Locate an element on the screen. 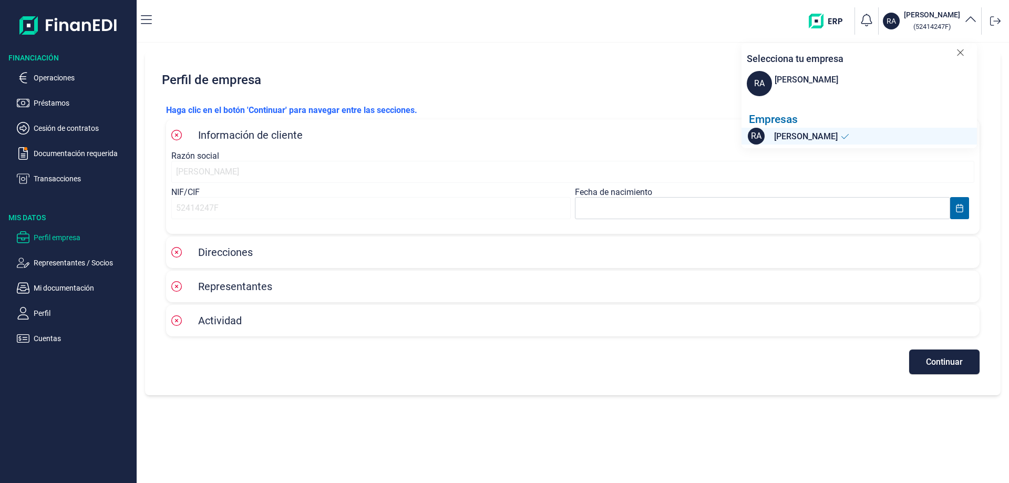 The height and width of the screenshot is (483, 1009). button: Cesión de contratos is located at coordinates (75, 128).